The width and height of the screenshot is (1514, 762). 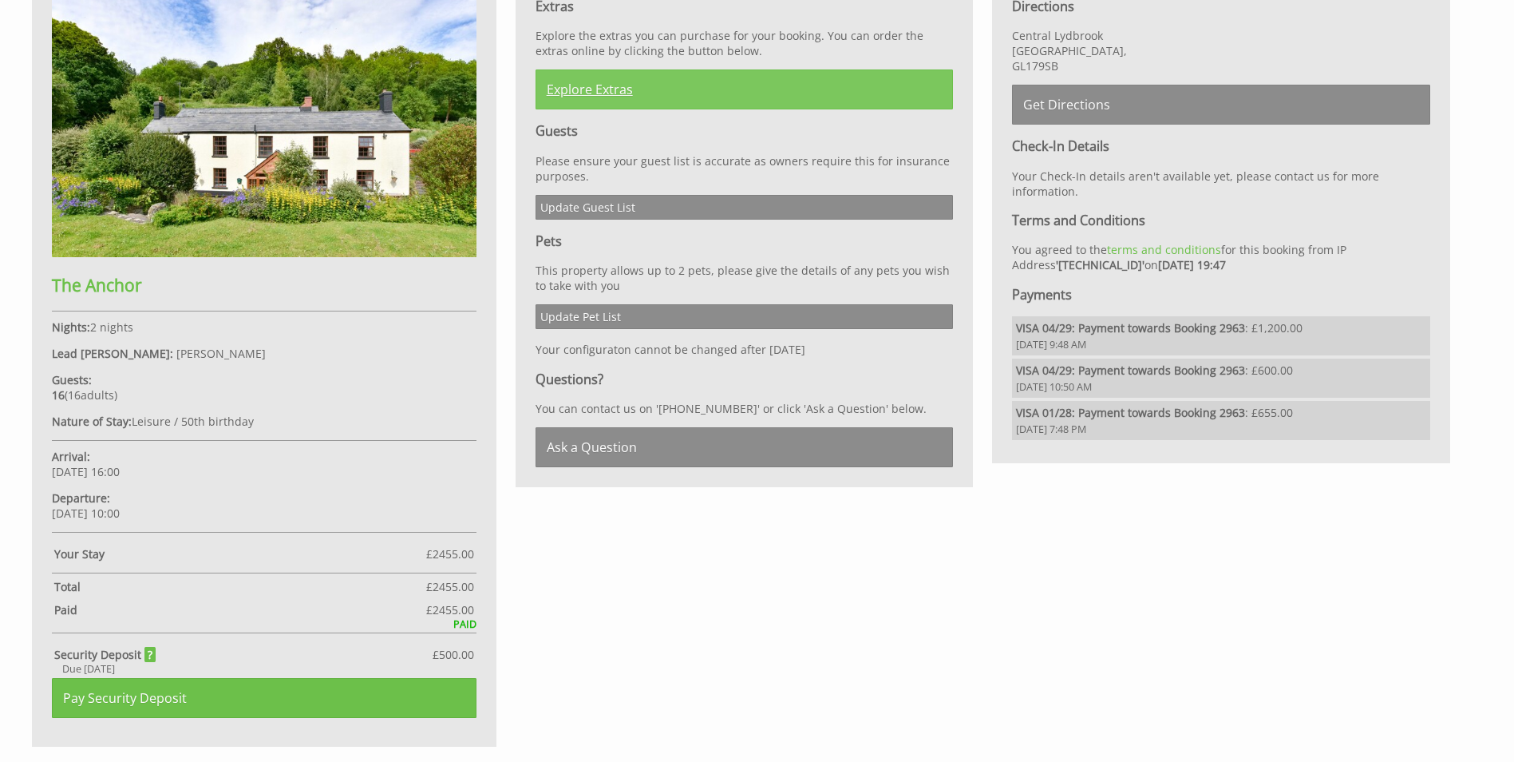 What do you see at coordinates (745, 207) in the screenshot?
I see `a: Update Guest List` at bounding box center [745, 207].